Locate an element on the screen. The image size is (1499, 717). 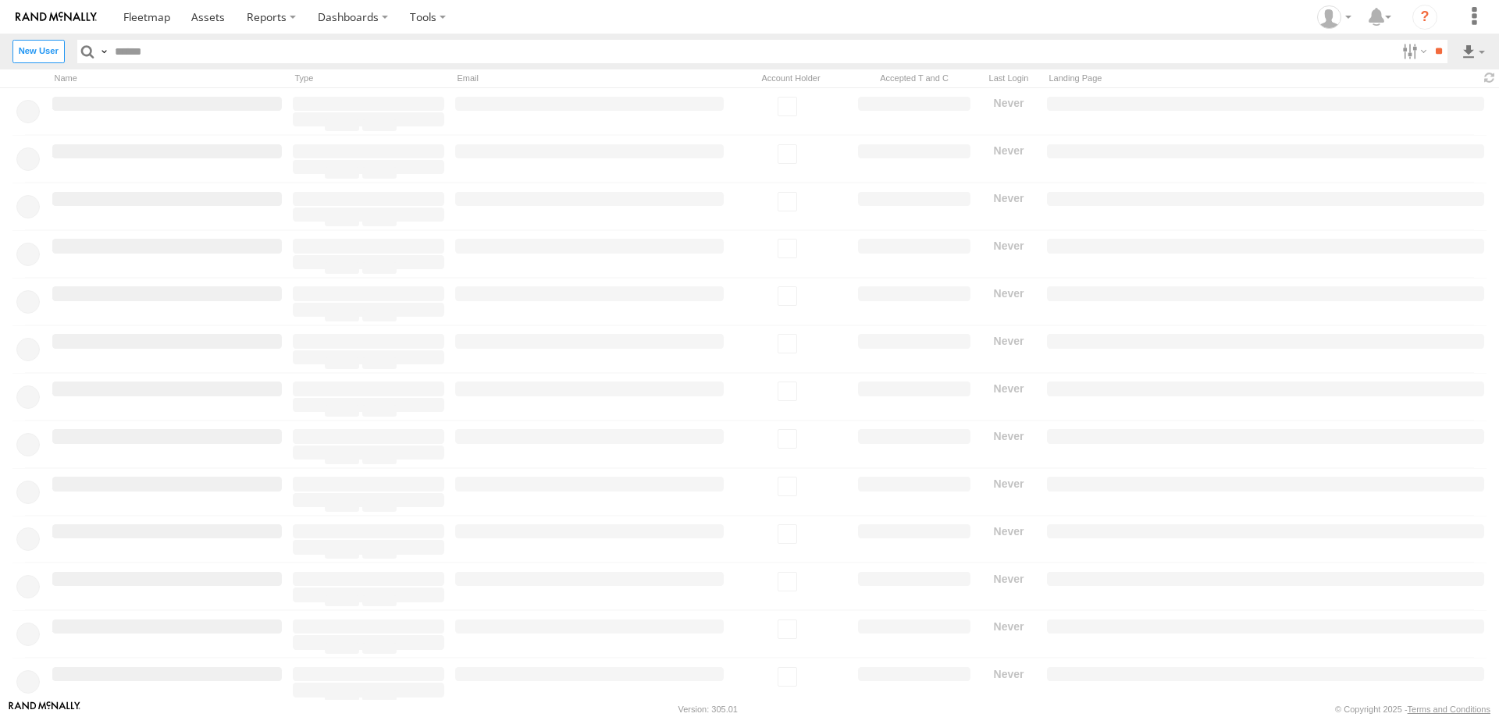
div: Last Login is located at coordinates (1009, 78).